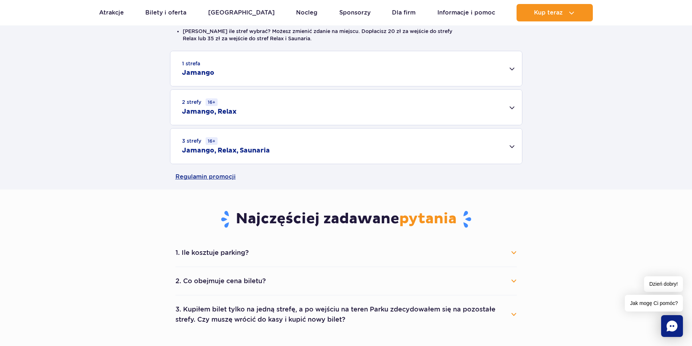 This screenshot has height=346, width=692. Describe the element at coordinates (554, 13) in the screenshot. I see `button: Kup teraz` at that location.